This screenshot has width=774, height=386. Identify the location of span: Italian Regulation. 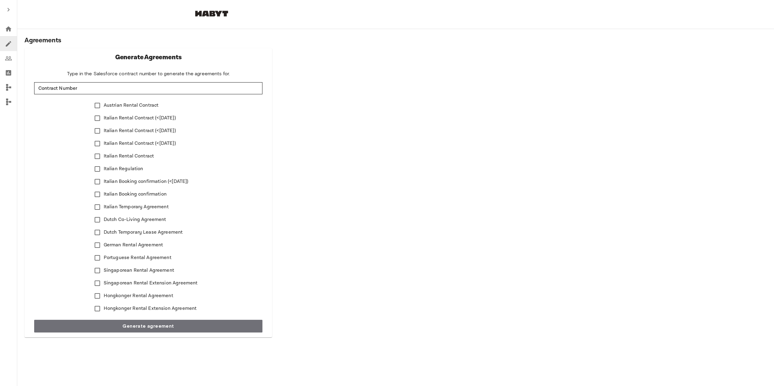
(123, 169).